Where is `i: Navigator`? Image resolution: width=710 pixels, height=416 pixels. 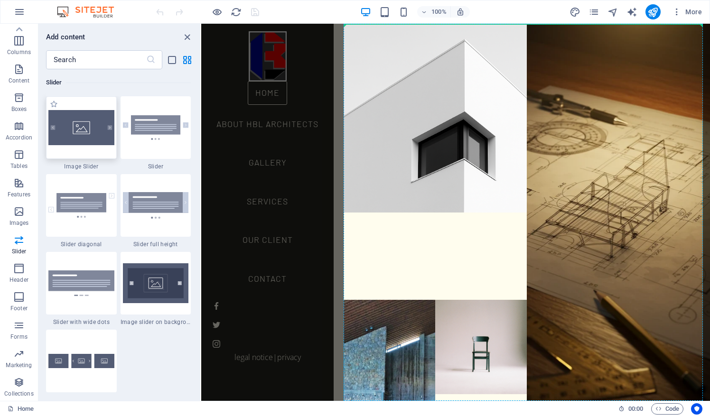 i: Navigator is located at coordinates (612, 12).